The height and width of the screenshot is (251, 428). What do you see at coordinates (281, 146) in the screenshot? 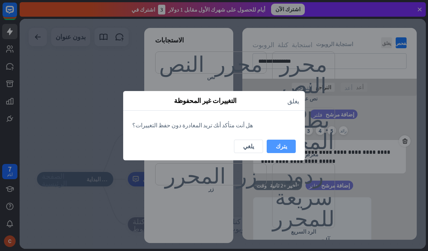
I see `button: يترك` at bounding box center [281, 146].